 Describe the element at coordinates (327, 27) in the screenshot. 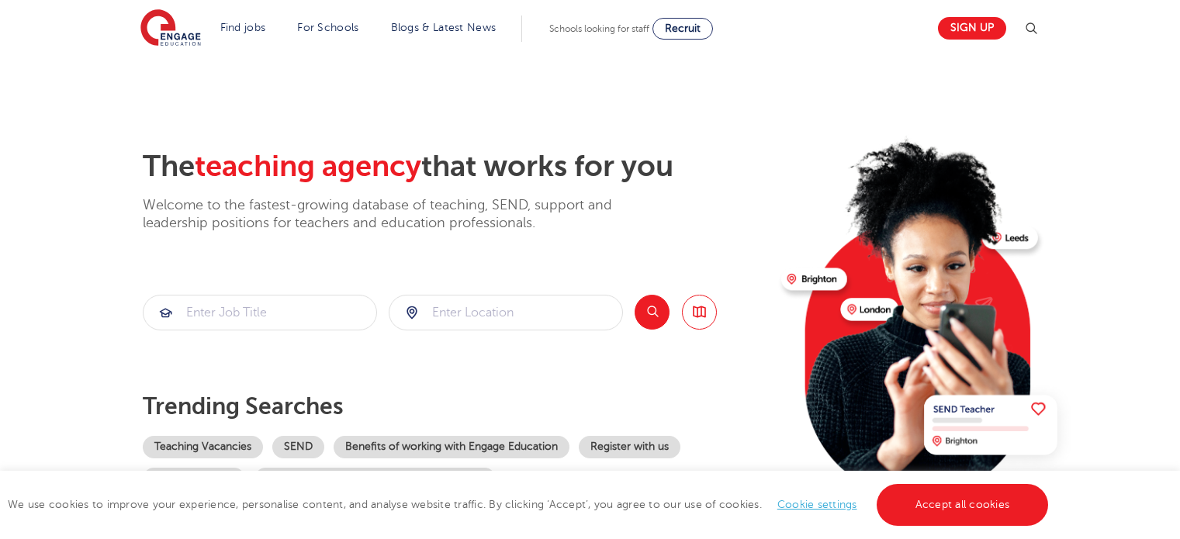

I see `a: For Schools` at that location.